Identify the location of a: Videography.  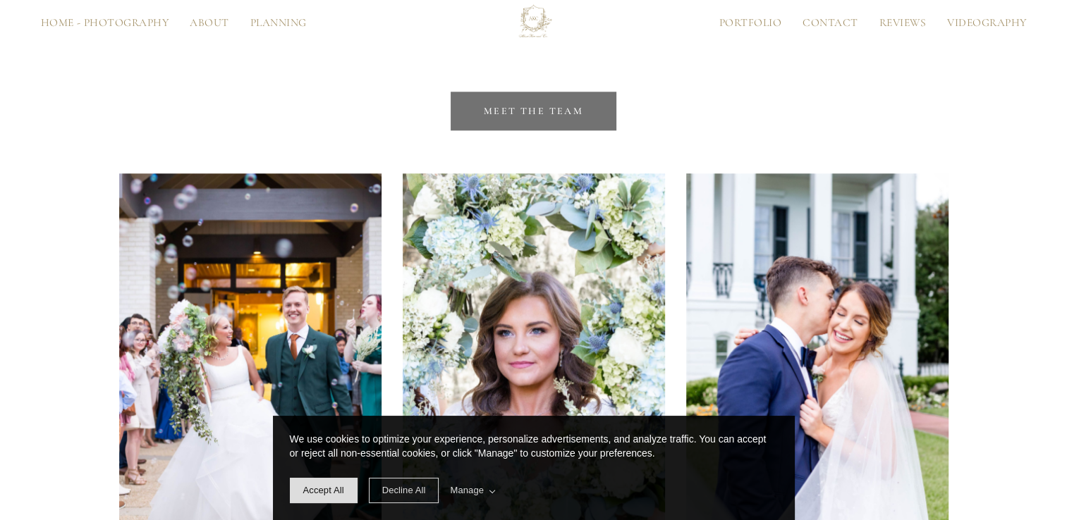
(986, 23).